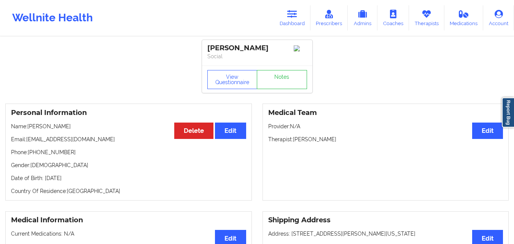 The image size is (514, 244). What do you see at coordinates (507, 112) in the screenshot?
I see `a: Report Bug` at bounding box center [507, 112].